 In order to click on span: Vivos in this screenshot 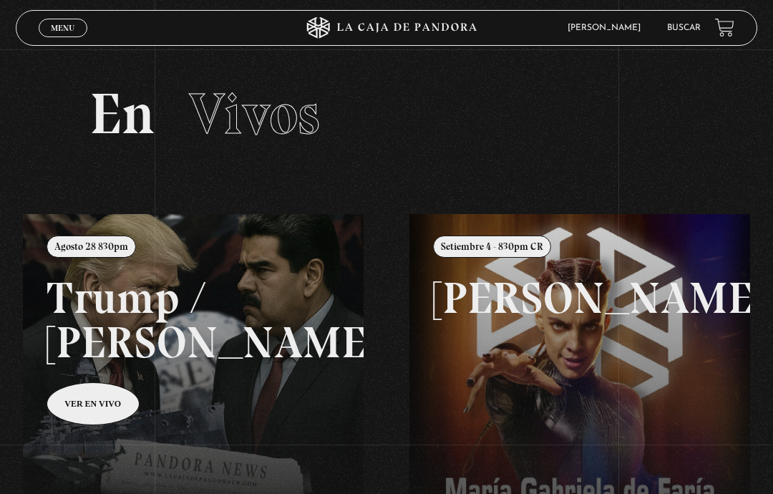, I will do `click(254, 114)`.